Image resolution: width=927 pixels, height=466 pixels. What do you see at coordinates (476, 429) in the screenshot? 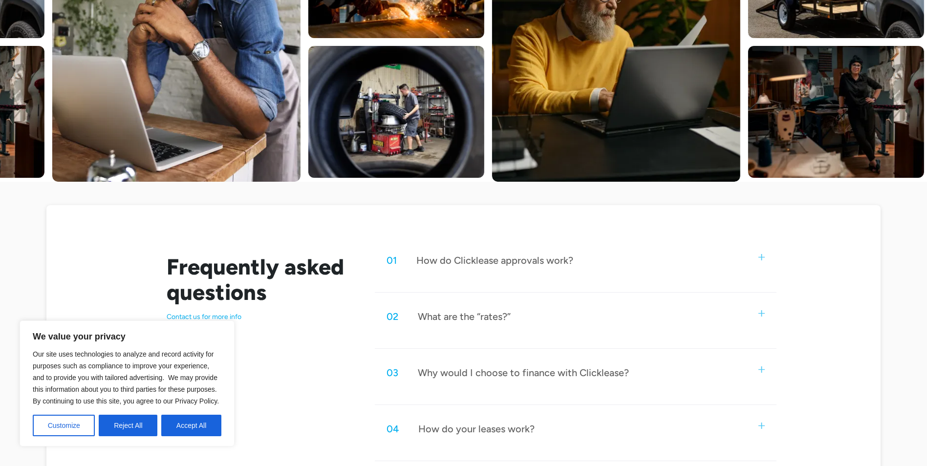
I see `div: How do your leases work?` at bounding box center [476, 429].